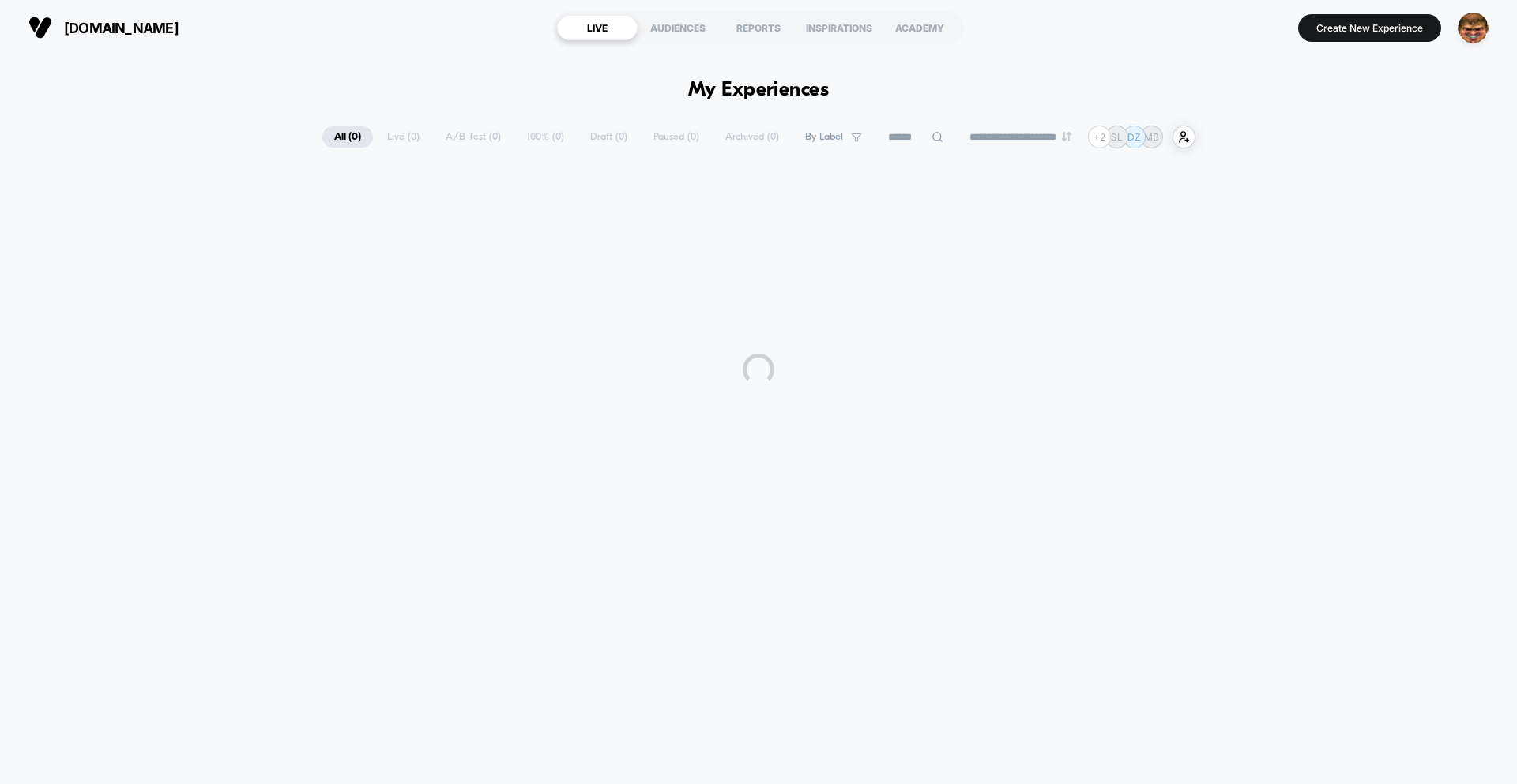 The width and height of the screenshot is (1517, 784). Describe the element at coordinates (920, 28) in the screenshot. I see `div: ACADEMY` at that location.